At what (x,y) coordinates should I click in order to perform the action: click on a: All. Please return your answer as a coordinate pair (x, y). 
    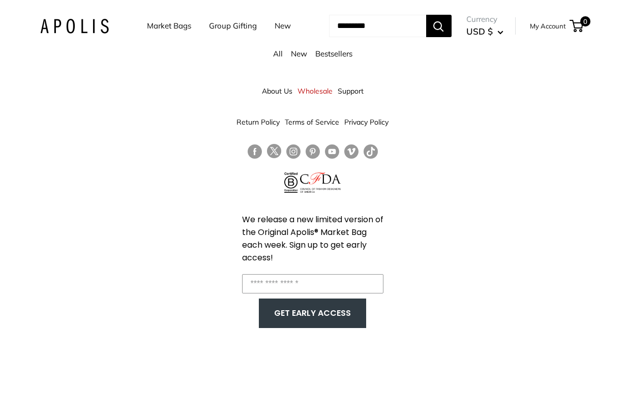
    Looking at the image, I should click on (278, 53).